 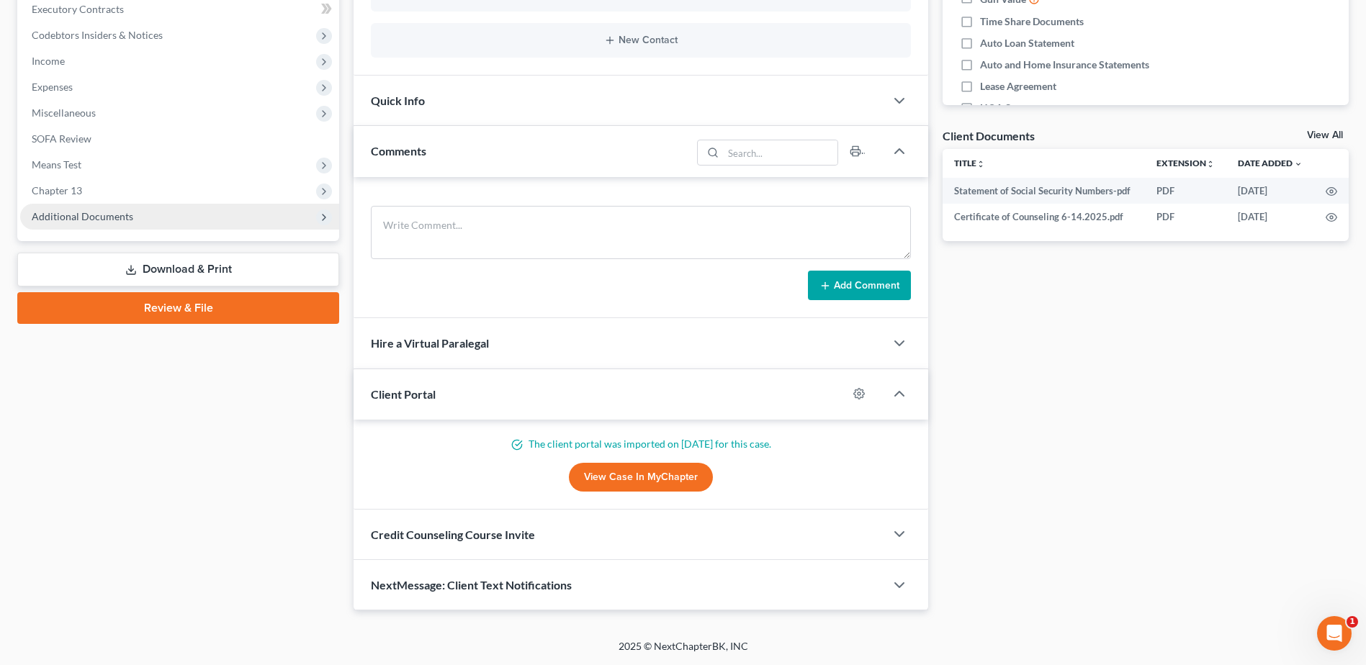 What do you see at coordinates (398, 150) in the screenshot?
I see `span: Comments` at bounding box center [398, 150].